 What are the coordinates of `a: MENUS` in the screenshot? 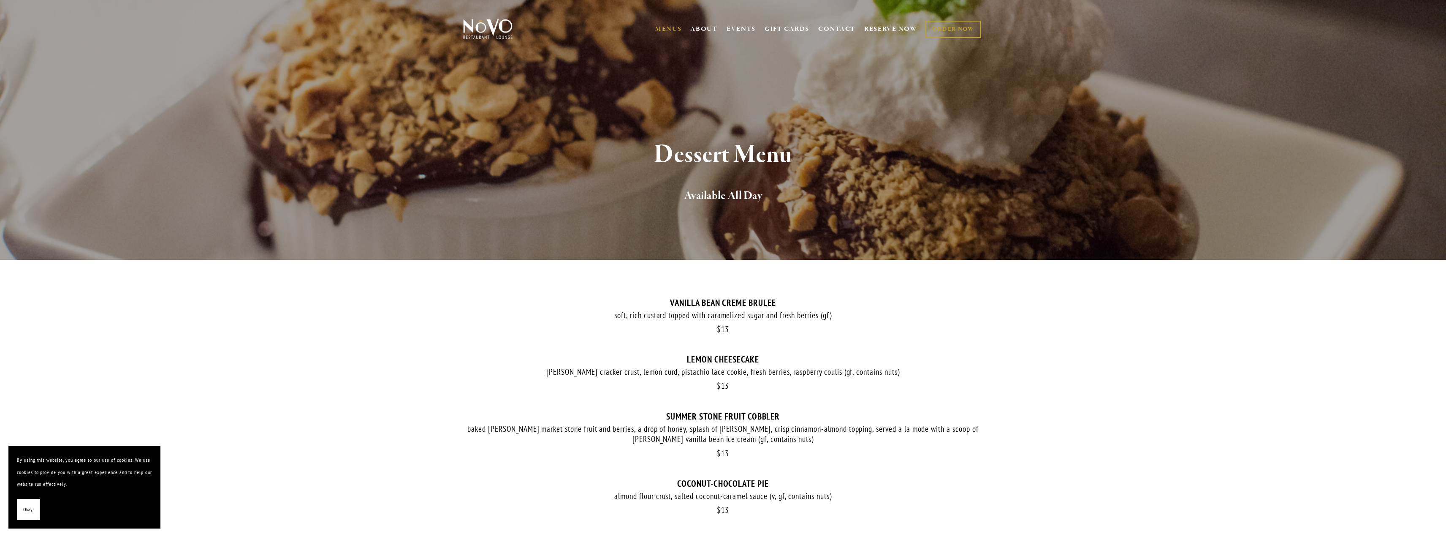 It's located at (668, 29).